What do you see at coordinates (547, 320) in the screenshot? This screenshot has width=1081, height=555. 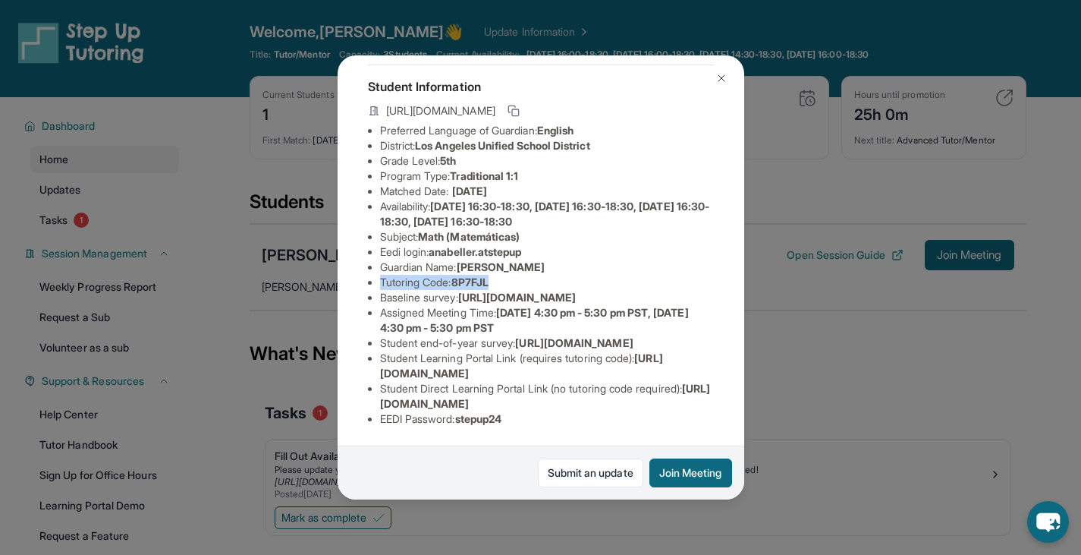 I see `li: Assigned Meeting Time :` at bounding box center [547, 320].